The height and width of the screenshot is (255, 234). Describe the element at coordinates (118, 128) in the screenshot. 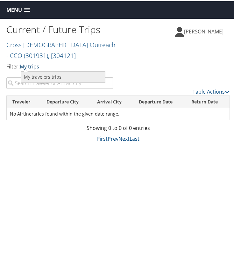

I see `div: Showing 0 to 0 of 0 entries` at that location.